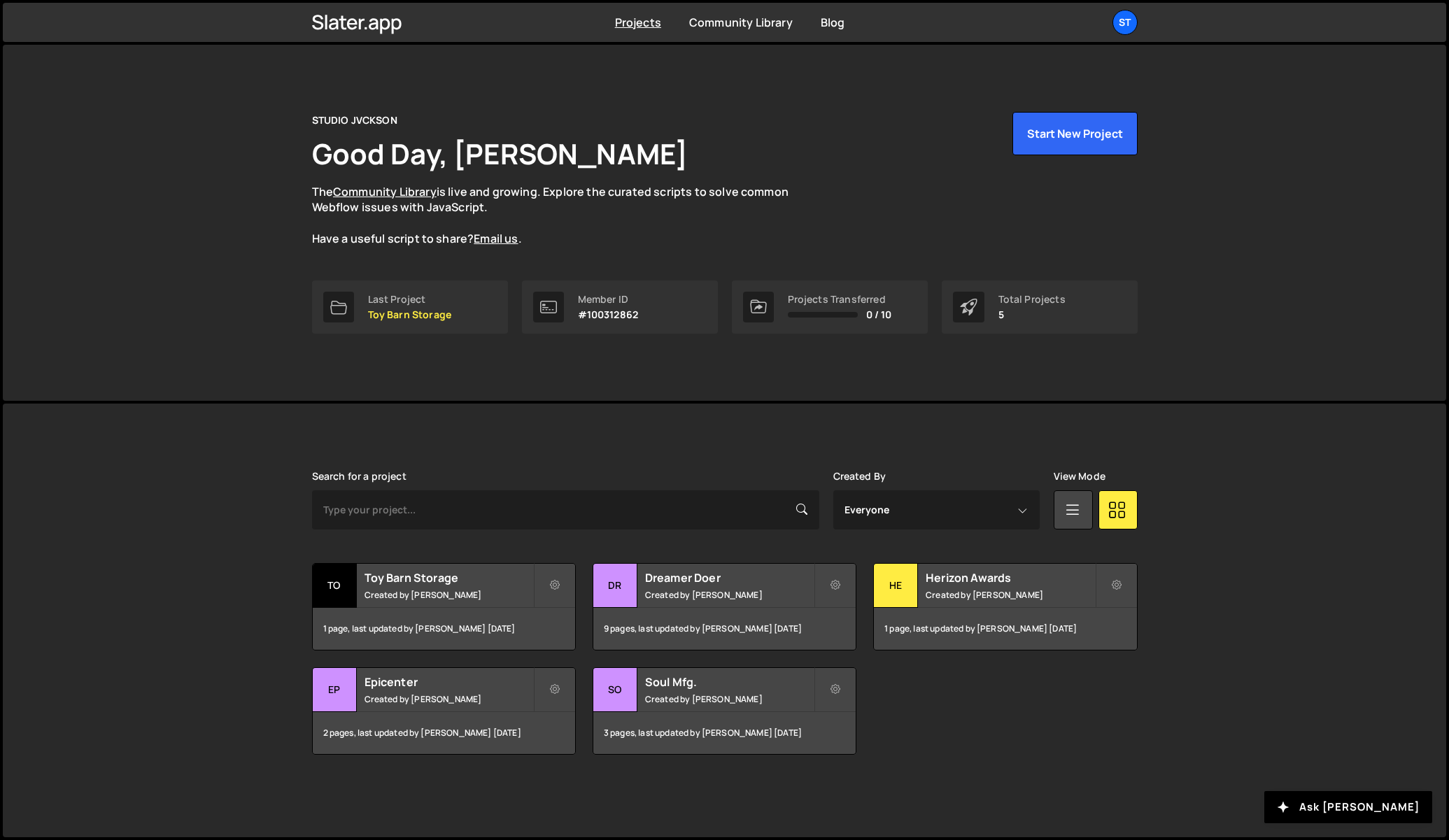 Image resolution: width=1449 pixels, height=840 pixels. What do you see at coordinates (1032, 315) in the screenshot?
I see `p: 5` at bounding box center [1032, 315].